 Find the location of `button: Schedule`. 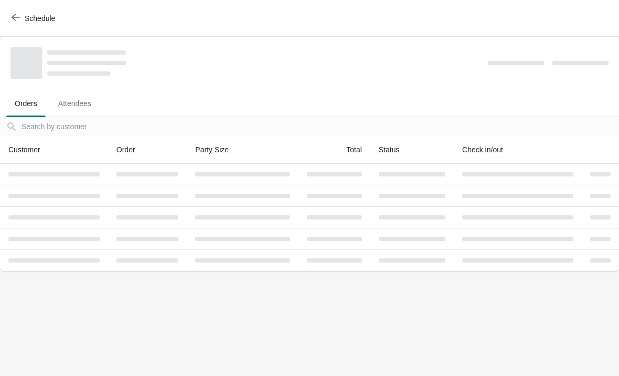

button: Schedule is located at coordinates (34, 18).